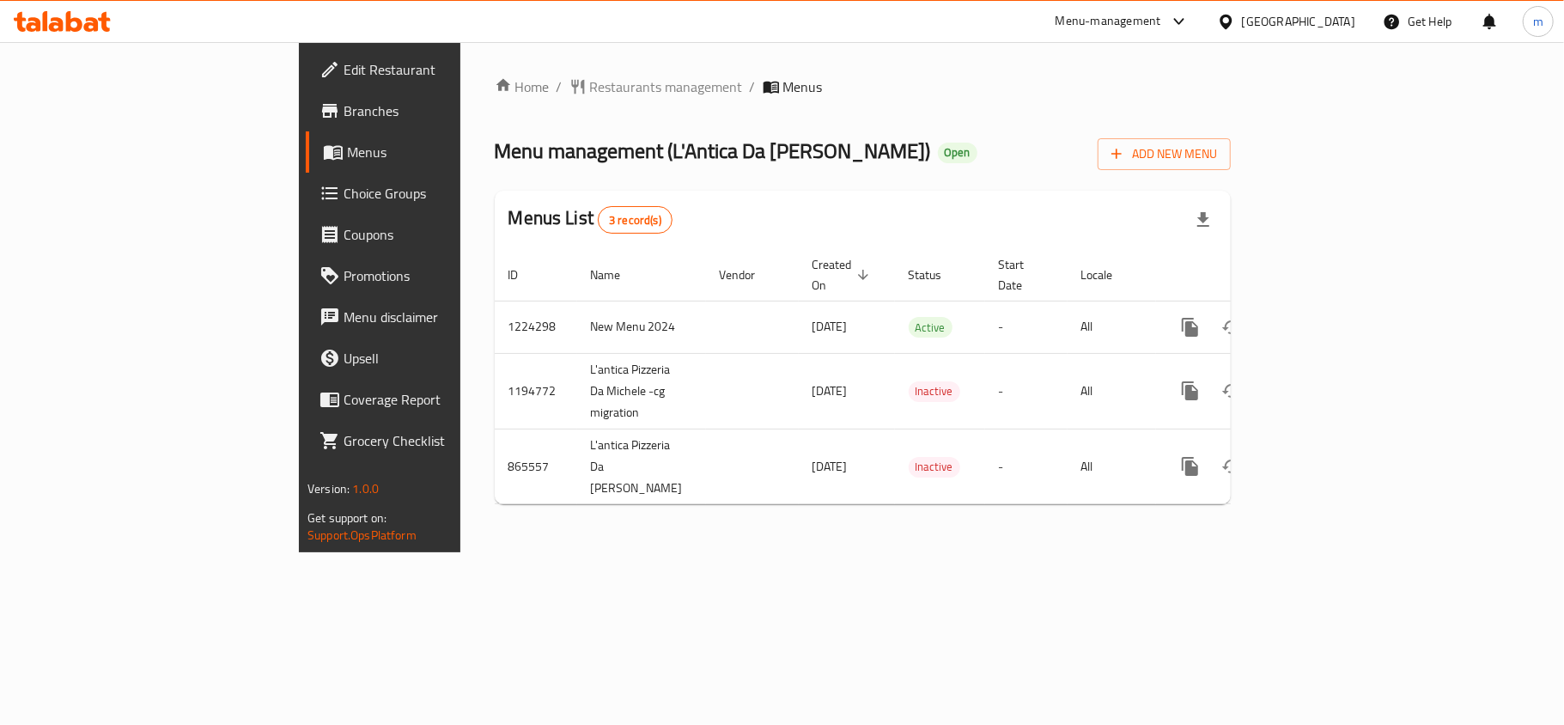  Describe the element at coordinates (1023, 275) in the screenshot. I see `span: Start Date` at that location.